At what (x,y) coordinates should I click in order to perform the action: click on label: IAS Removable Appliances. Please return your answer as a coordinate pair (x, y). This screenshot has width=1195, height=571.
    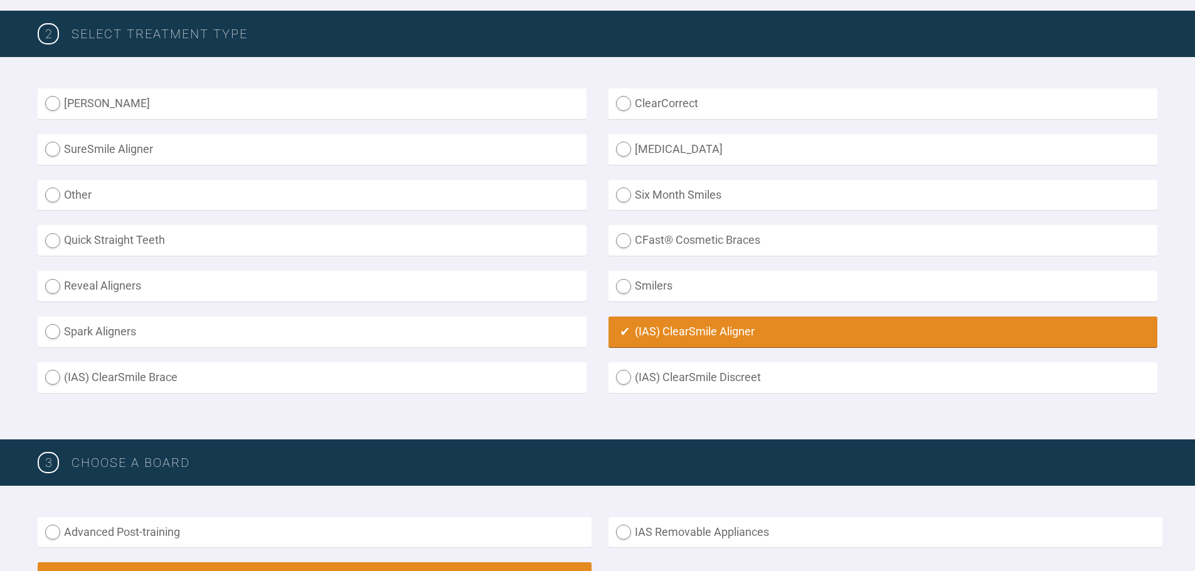
    Looking at the image, I should click on (885, 533).